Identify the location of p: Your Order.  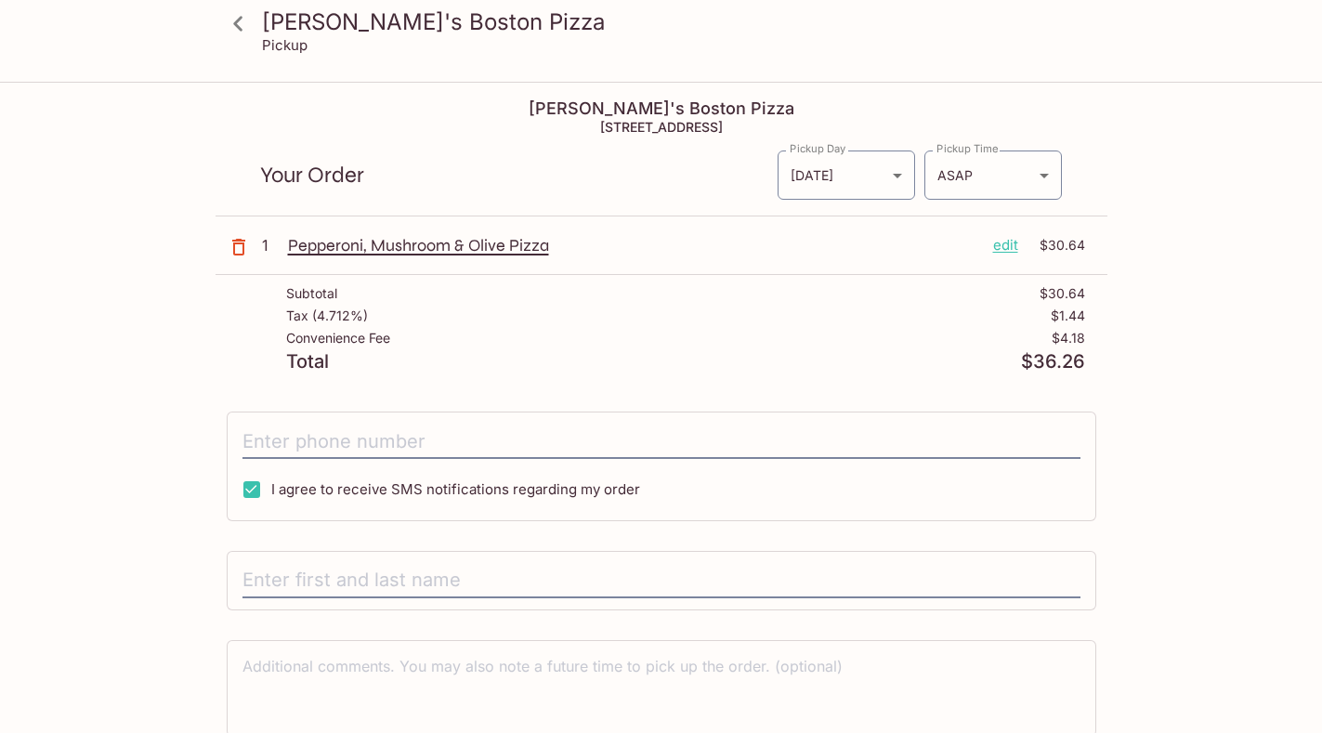
(519, 175).